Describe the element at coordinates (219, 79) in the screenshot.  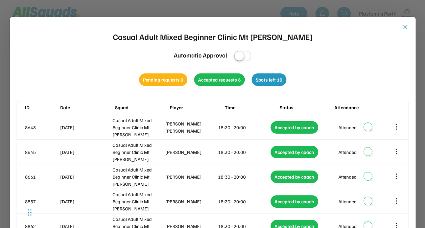
I see `div: Accepted requests 6` at that location.